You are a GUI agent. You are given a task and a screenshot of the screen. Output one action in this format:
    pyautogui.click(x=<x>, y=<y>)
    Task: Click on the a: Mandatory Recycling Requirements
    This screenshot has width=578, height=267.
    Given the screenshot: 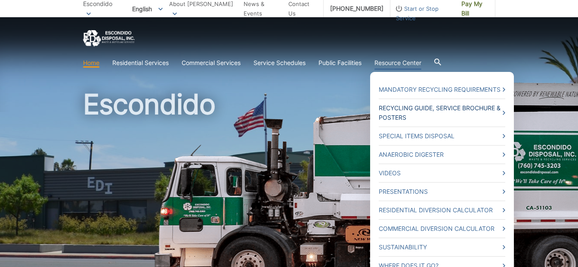 What is the action you would take?
    pyautogui.click(x=442, y=90)
    